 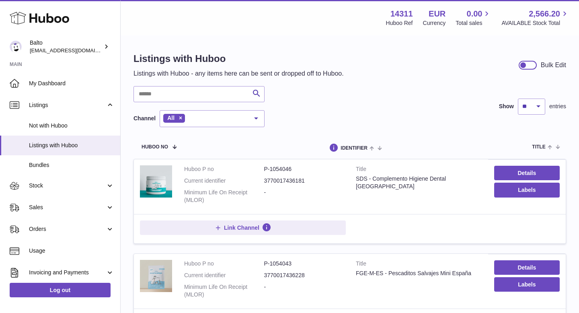 I want to click on img: SDS - Complemento Higiene Dental España, so click(x=156, y=181).